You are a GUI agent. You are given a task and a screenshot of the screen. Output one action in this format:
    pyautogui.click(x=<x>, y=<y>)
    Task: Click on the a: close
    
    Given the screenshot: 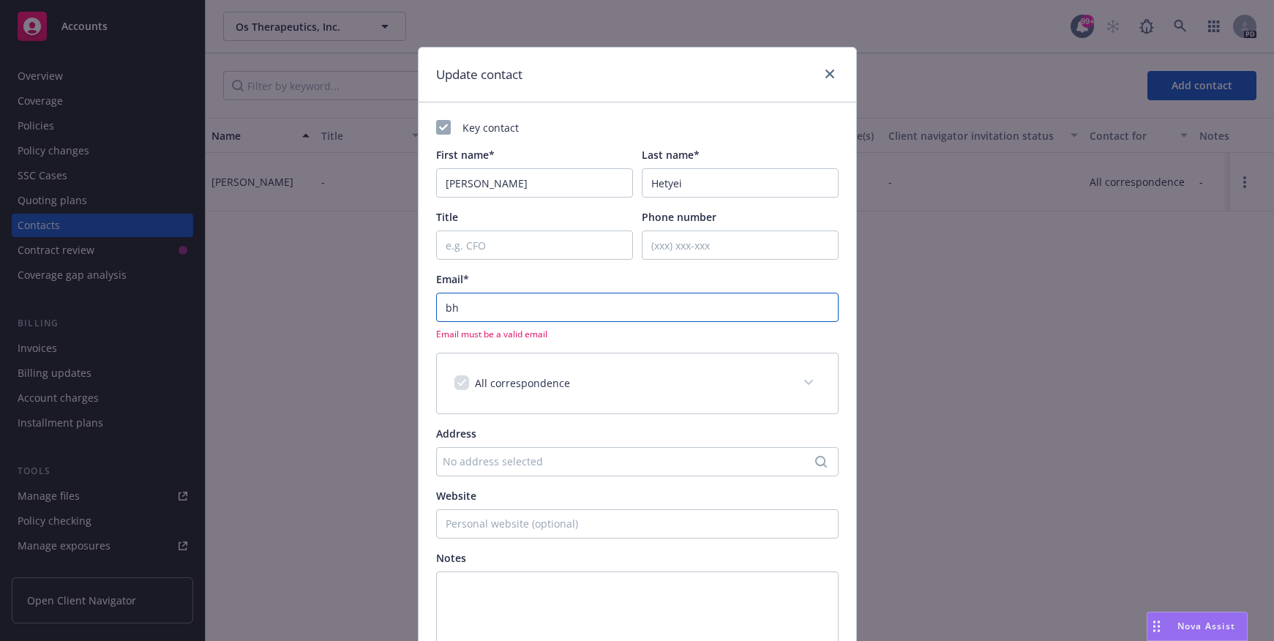 What is the action you would take?
    pyautogui.click(x=830, y=74)
    